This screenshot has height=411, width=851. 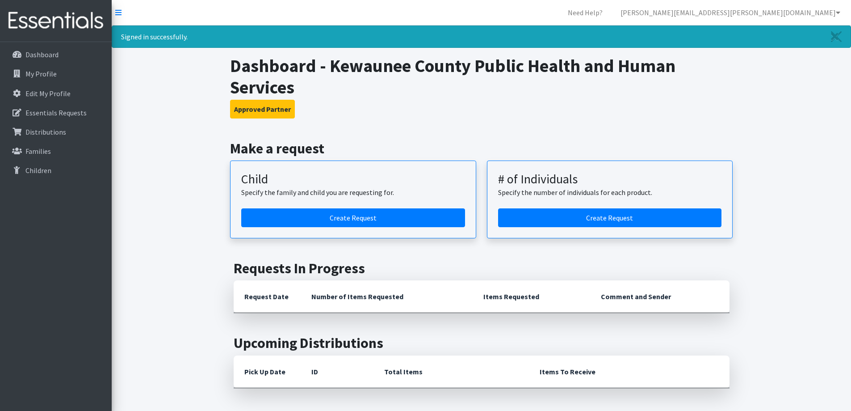 What do you see at coordinates (629, 371) in the screenshot?
I see `th: Items To Receive` at bounding box center [629, 371].